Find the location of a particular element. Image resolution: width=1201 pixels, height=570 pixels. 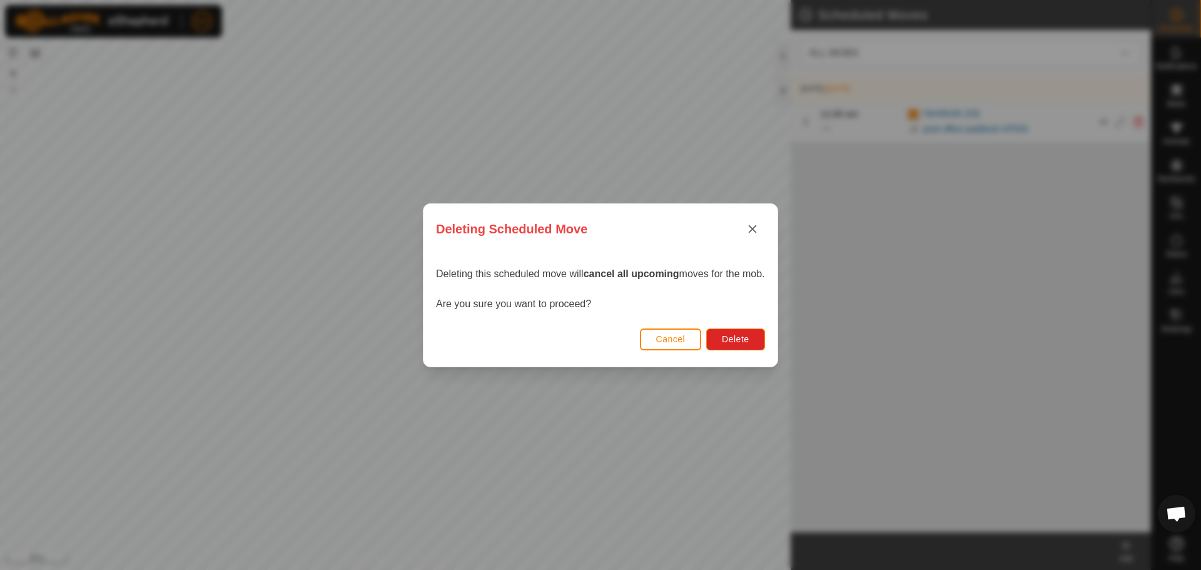

span: Deleting Scheduled Move is located at coordinates (512, 229).